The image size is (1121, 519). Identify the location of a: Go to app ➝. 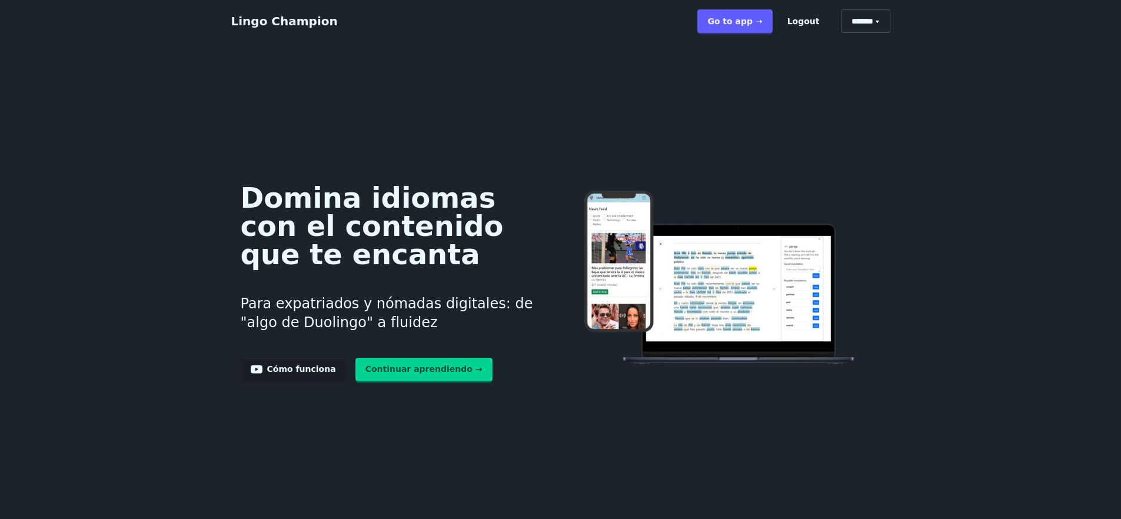
(735, 21).